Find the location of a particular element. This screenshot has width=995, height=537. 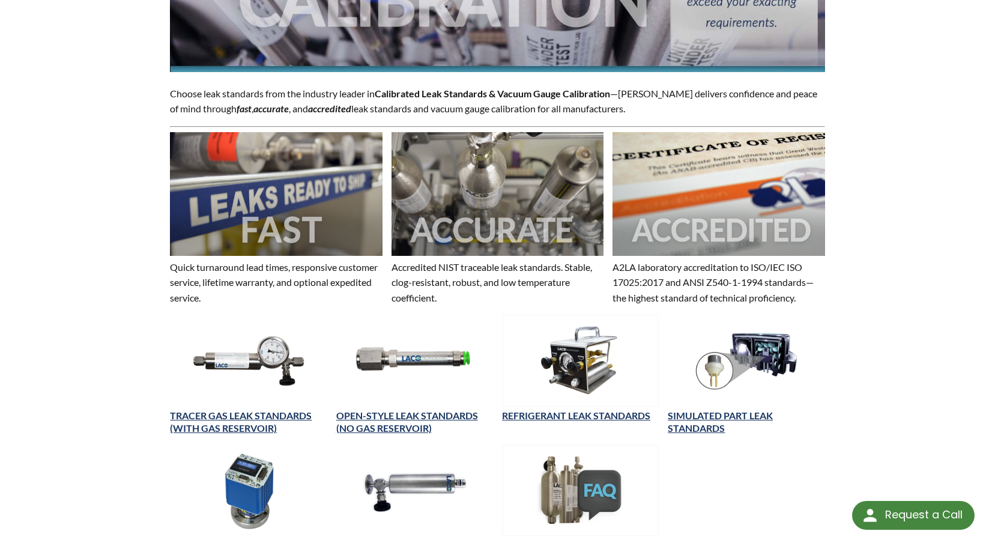

a: SIMULATED PART LEAK STANDARDS is located at coordinates (720, 422).